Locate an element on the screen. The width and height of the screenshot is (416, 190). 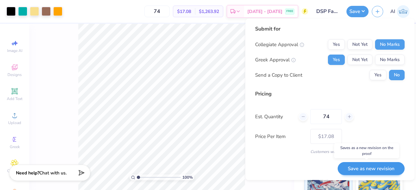
strong: Need help? is located at coordinates (28, 173).